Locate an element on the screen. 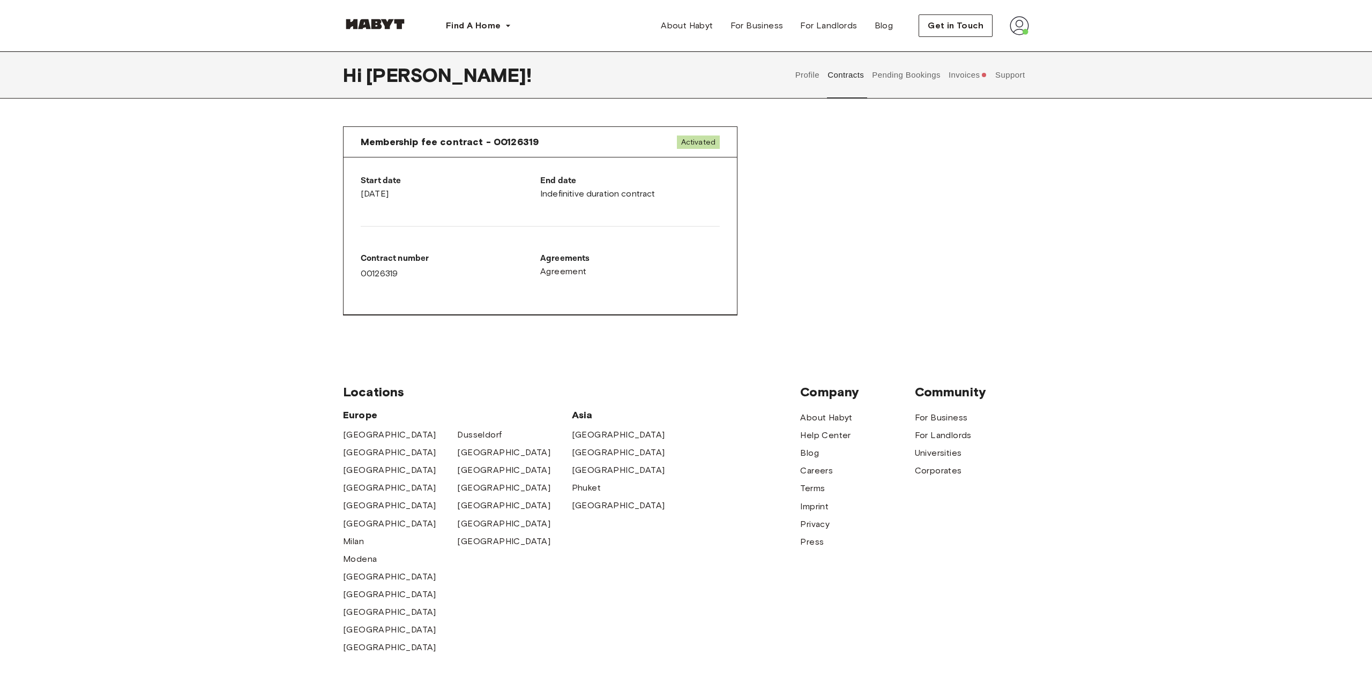 This screenshot has width=1372, height=685. span: For Business is located at coordinates (941, 418).